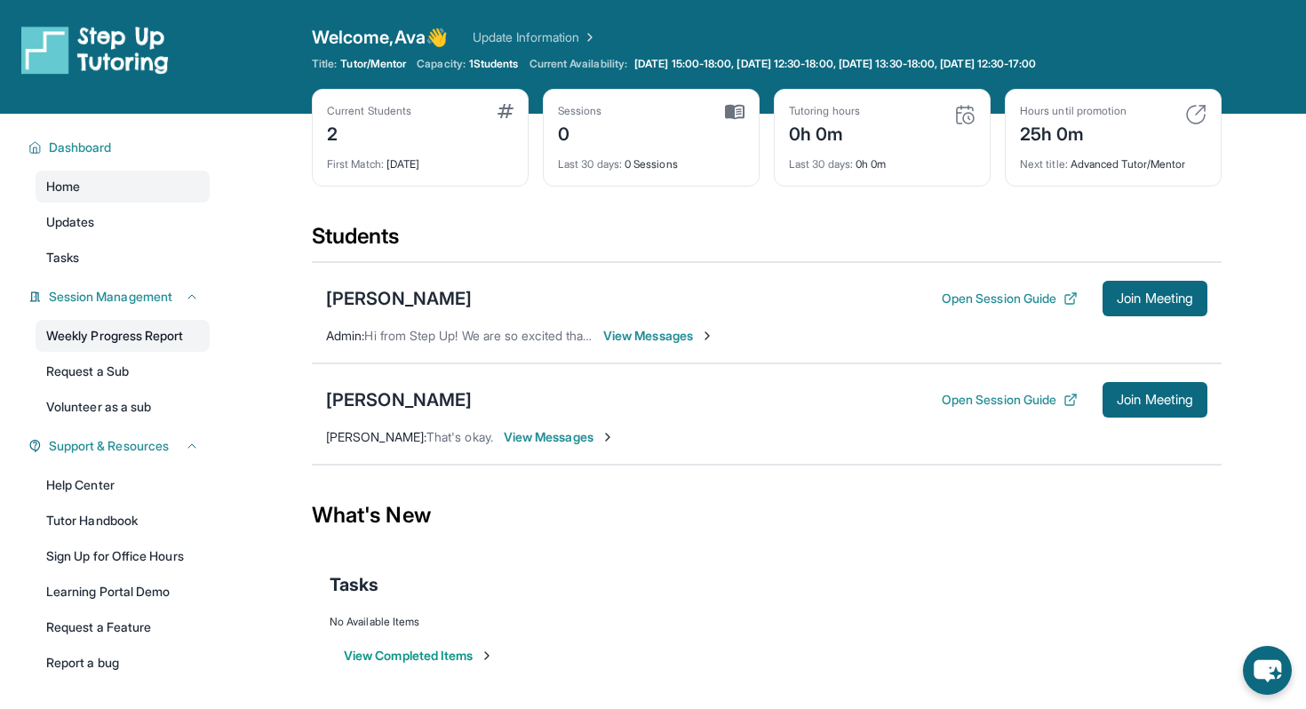 This screenshot has height=709, width=1306. I want to click on div: Advanced Tutor/Mentor, so click(1113, 159).